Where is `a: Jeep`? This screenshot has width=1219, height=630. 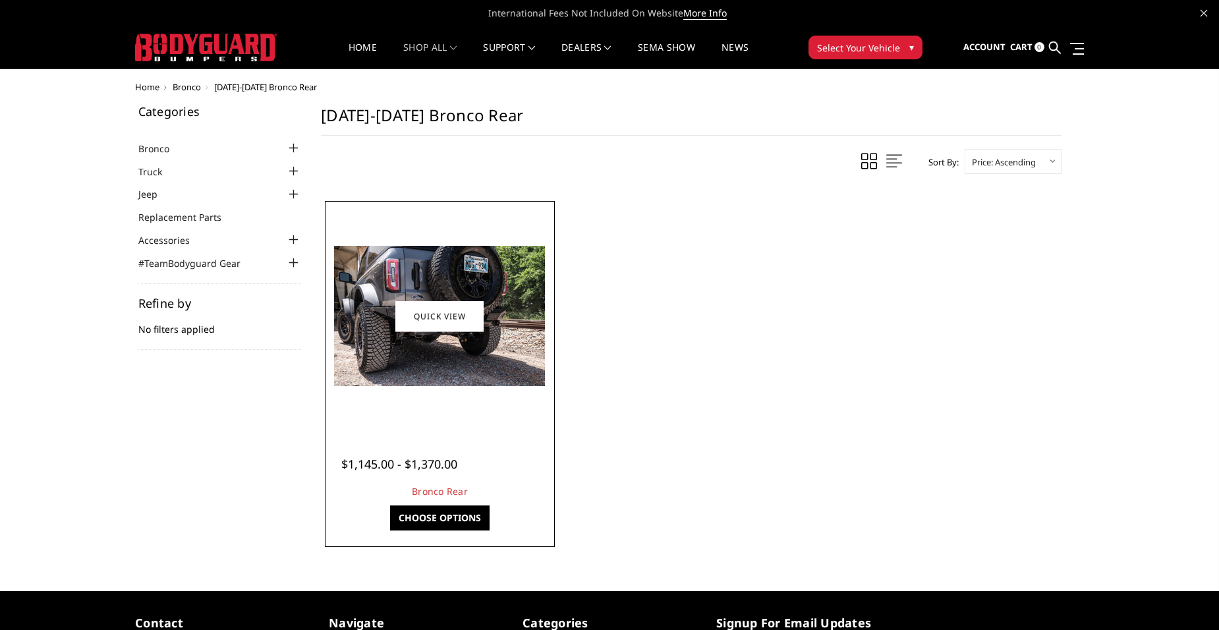 a: Jeep is located at coordinates (156, 194).